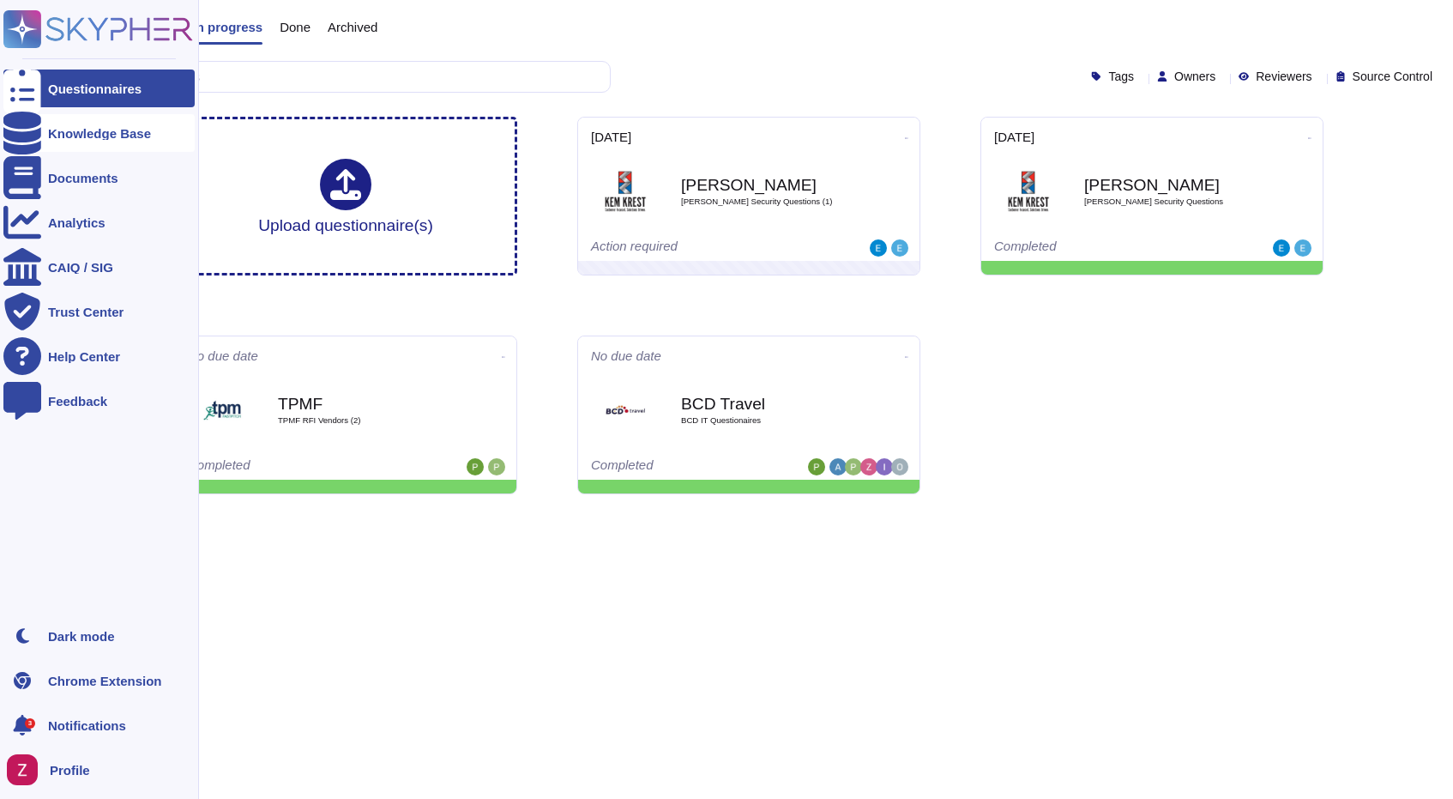 The image size is (1453, 799). I want to click on div: Help Center, so click(84, 356).